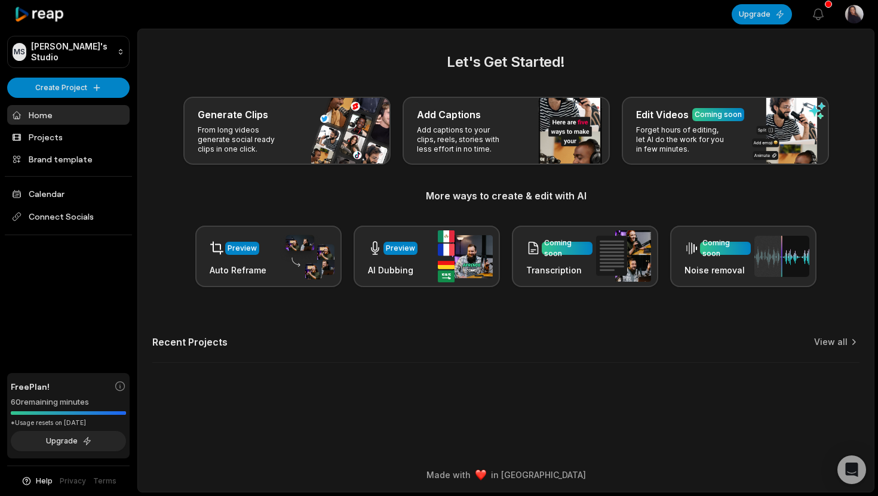 The image size is (878, 496). Describe the element at coordinates (463, 140) in the screenshot. I see `p: Add captions to your clips, reels, stories with less effort in no time.` at that location.